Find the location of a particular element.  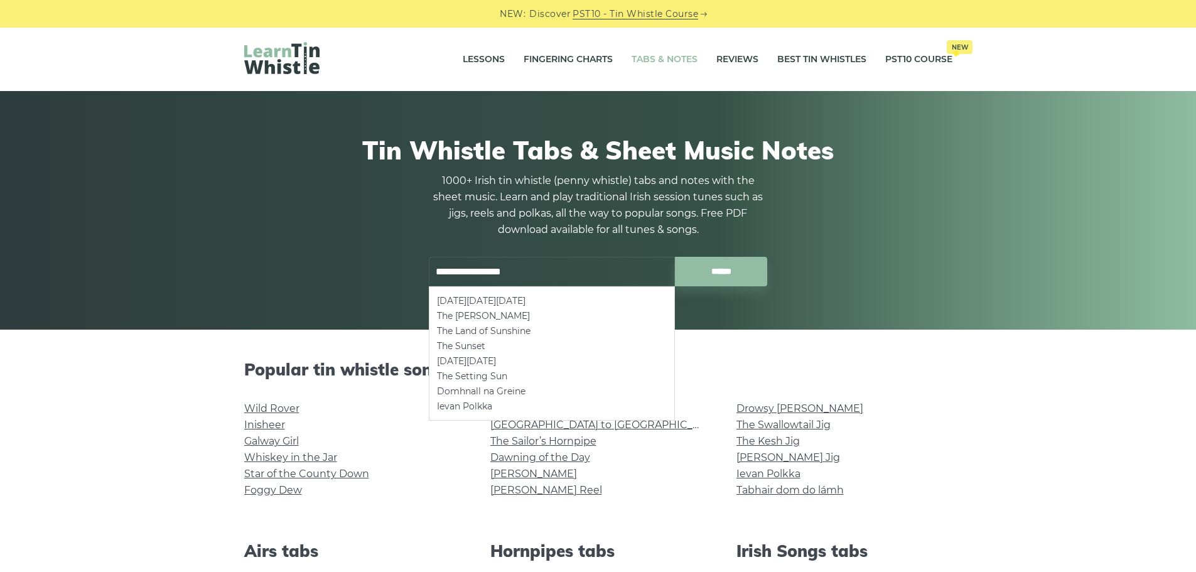

a: The Swallowtail Jig is located at coordinates (784, 425).